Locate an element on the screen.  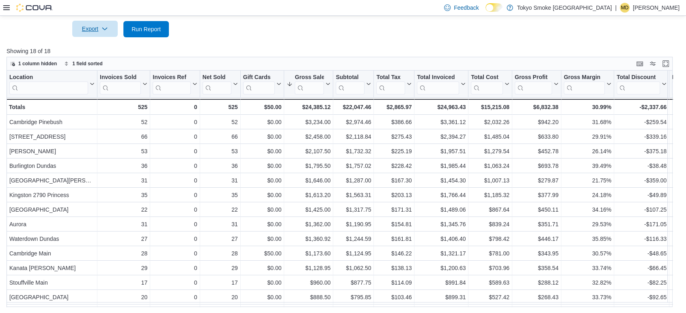
div: $1,360.92 is located at coordinates (309, 239).